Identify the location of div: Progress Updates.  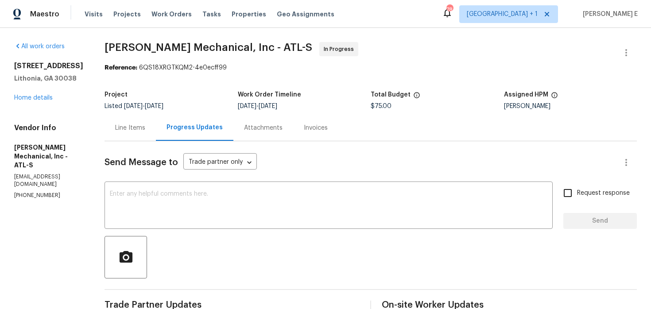
(194, 128).